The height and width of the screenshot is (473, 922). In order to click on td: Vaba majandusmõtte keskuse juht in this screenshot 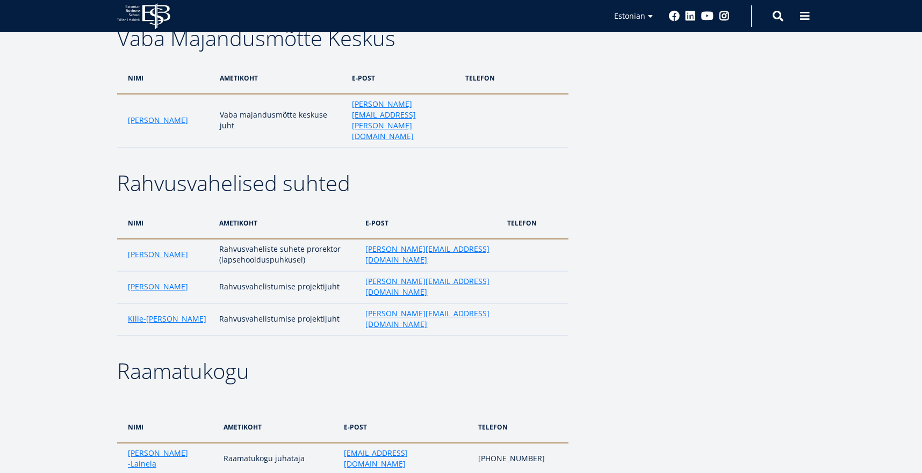, I will do `click(280, 121)`.